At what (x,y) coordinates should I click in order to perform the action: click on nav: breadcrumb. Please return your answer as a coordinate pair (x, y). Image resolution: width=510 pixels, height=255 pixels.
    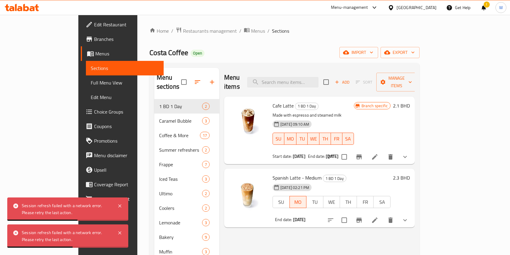
    Looking at the image, I should click on (284, 31).